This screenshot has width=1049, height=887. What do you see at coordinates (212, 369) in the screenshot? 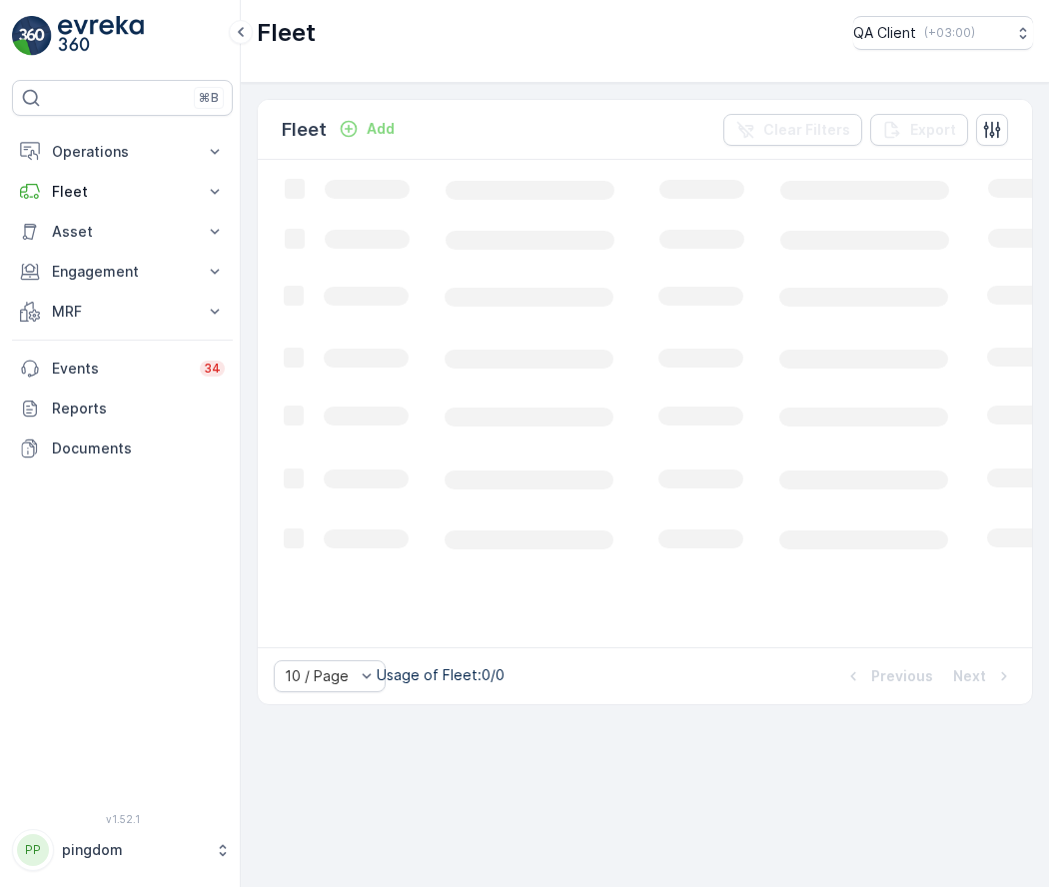
I see `p: 34` at bounding box center [212, 369].